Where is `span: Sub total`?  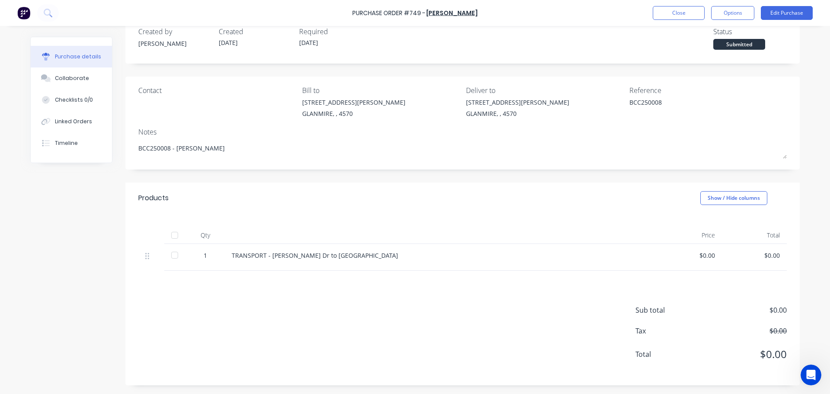 span: Sub total is located at coordinates (668, 310).